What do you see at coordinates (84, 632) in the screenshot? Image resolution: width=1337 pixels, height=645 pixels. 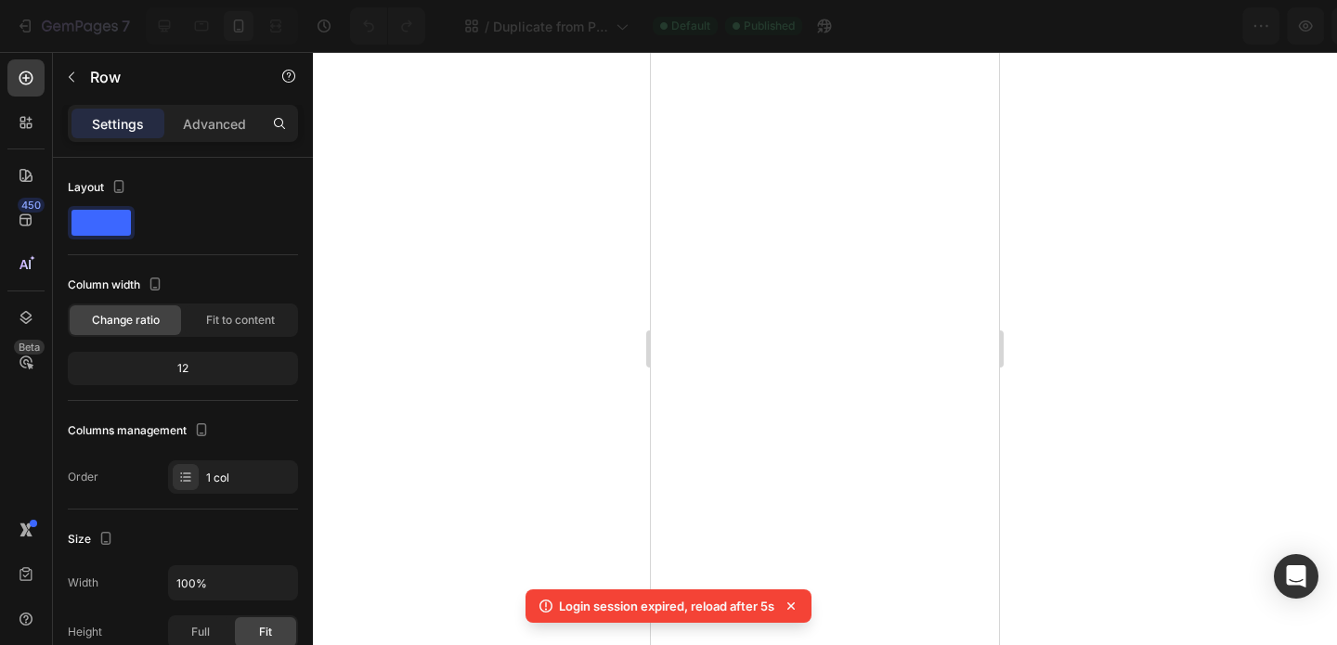 I see `div: Height` at bounding box center [84, 632].